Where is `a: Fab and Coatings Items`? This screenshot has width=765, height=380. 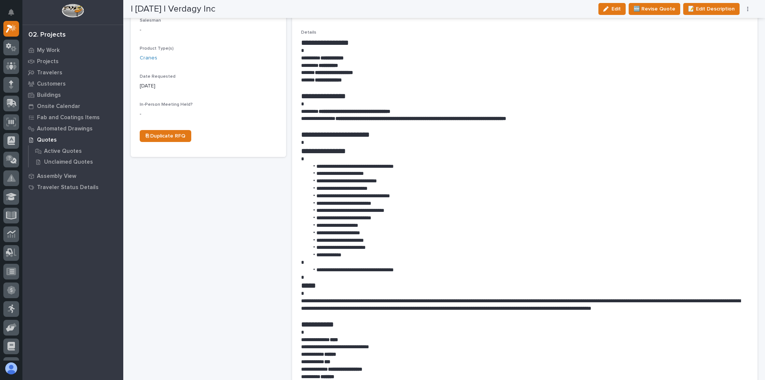 a: Fab and Coatings Items is located at coordinates (73, 117).